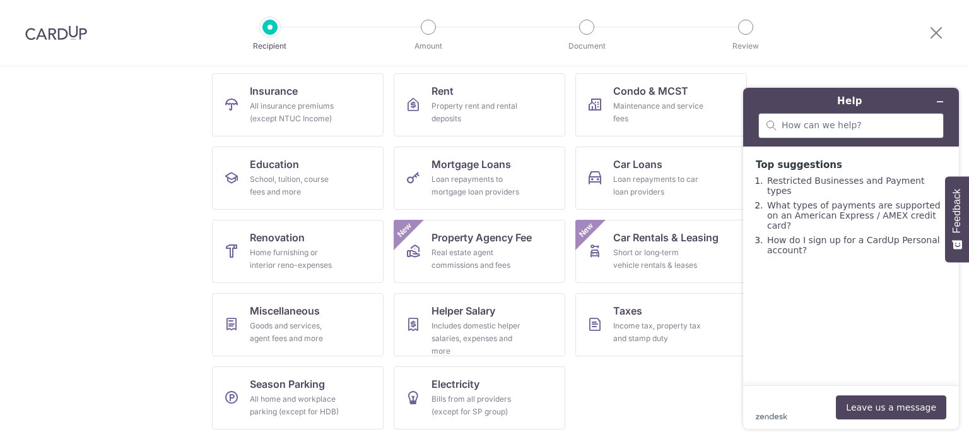 This screenshot has width=969, height=439. I want to click on div: Real estate agent commissions and fees, so click(477, 259).